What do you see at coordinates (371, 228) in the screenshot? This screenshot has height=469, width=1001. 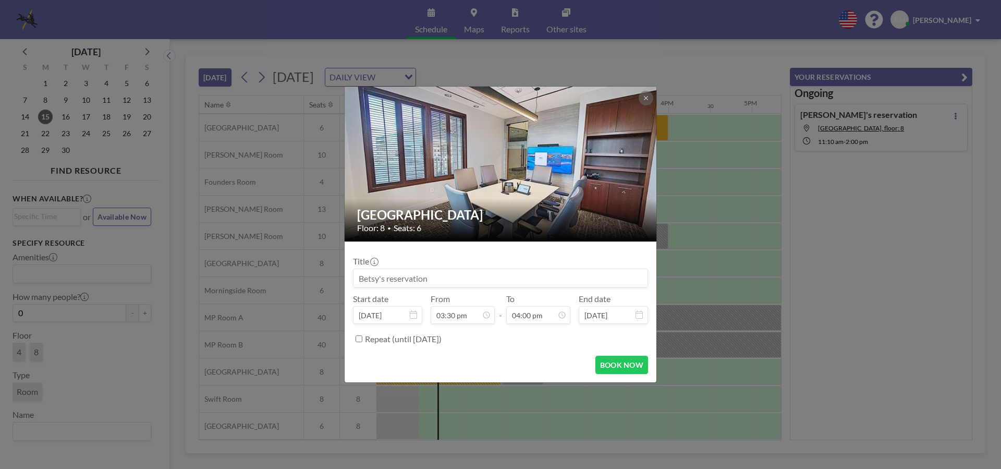 I see `span: Floor: 8` at bounding box center [371, 228].